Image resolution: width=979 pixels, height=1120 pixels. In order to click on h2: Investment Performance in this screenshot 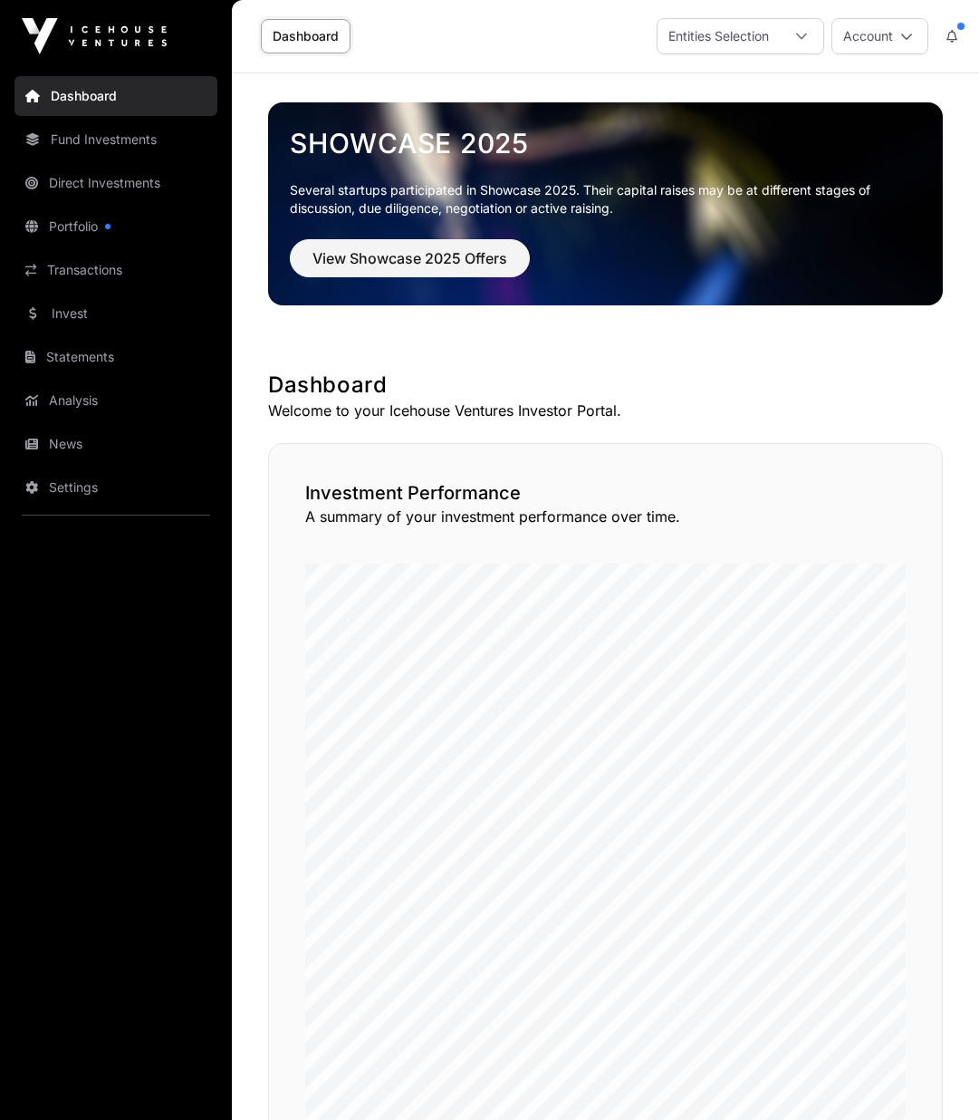, I will do `click(605, 493)`.